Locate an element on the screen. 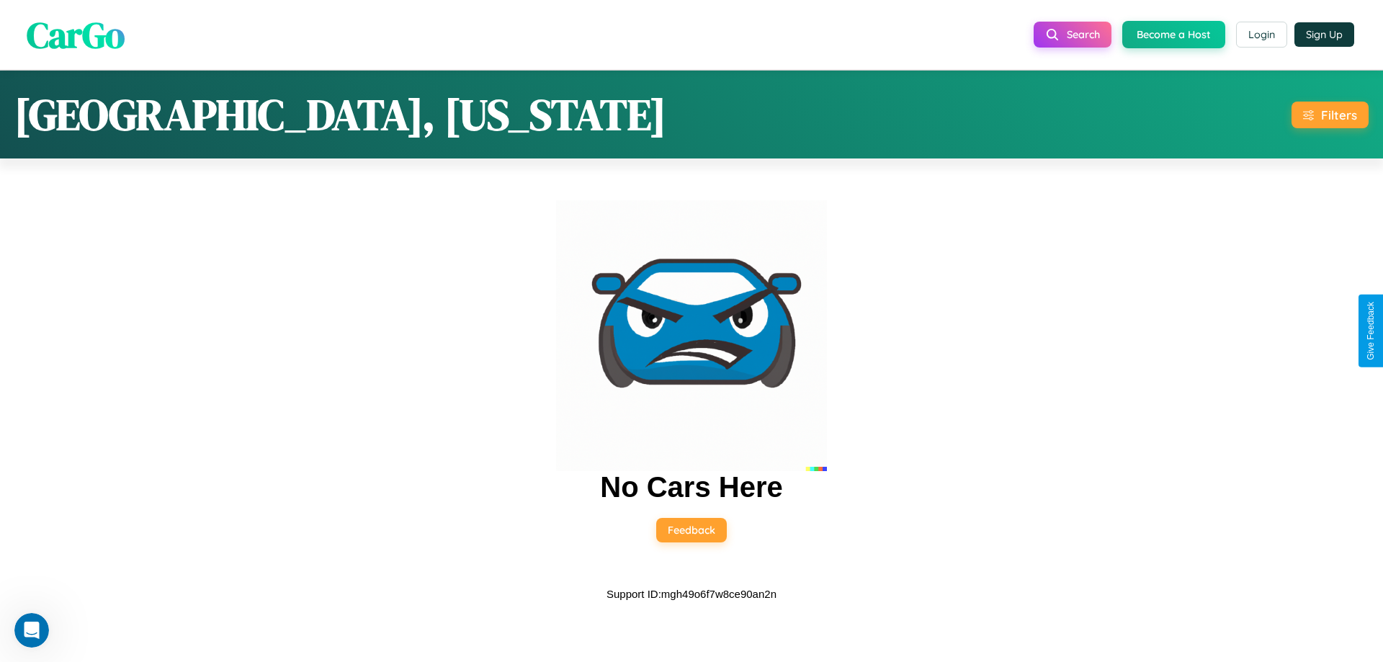 Image resolution: width=1383 pixels, height=662 pixels. div: Give Feedback is located at coordinates (1371, 331).